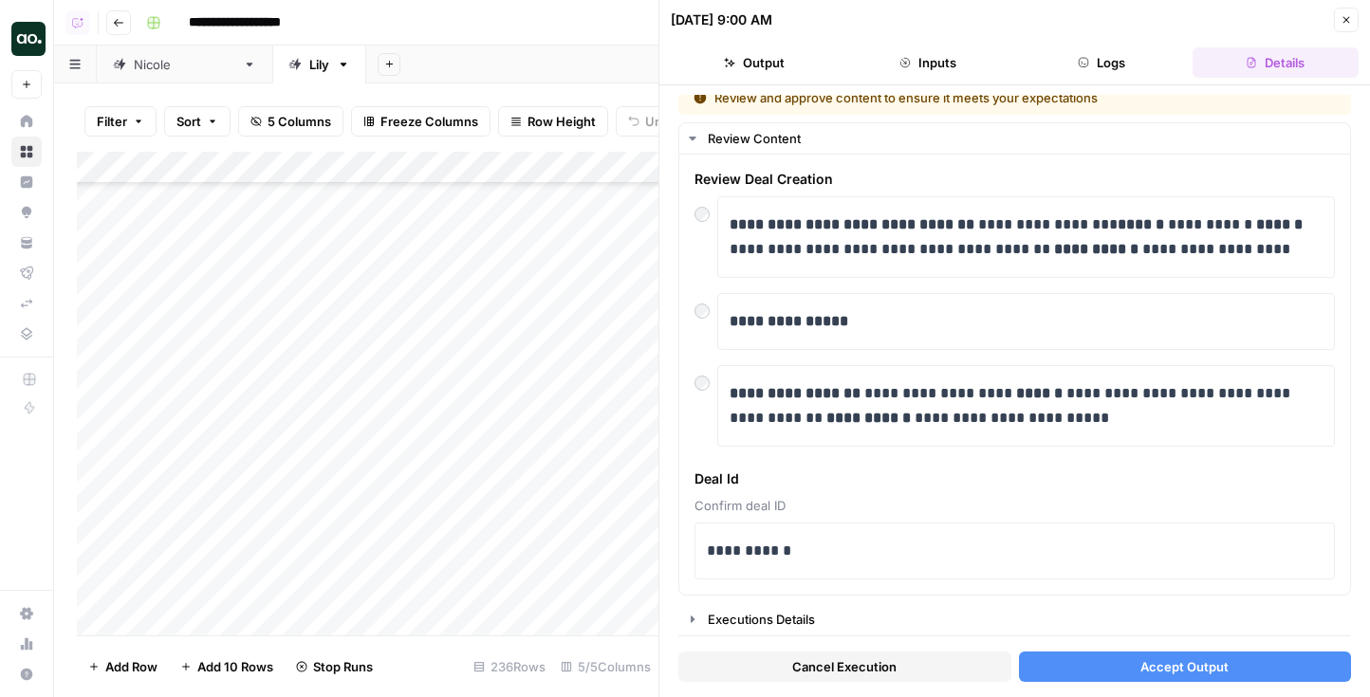  What do you see at coordinates (553, 121) in the screenshot?
I see `button: Row Height` at bounding box center [553, 121].